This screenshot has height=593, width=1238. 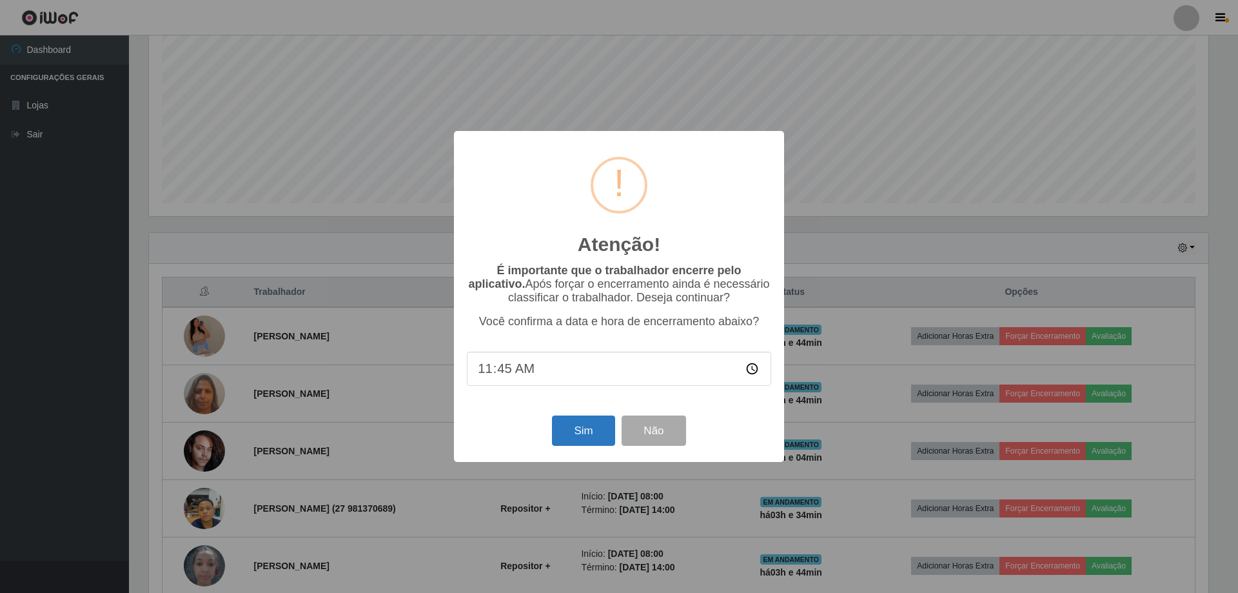 I want to click on h2: Atenção!, so click(x=619, y=244).